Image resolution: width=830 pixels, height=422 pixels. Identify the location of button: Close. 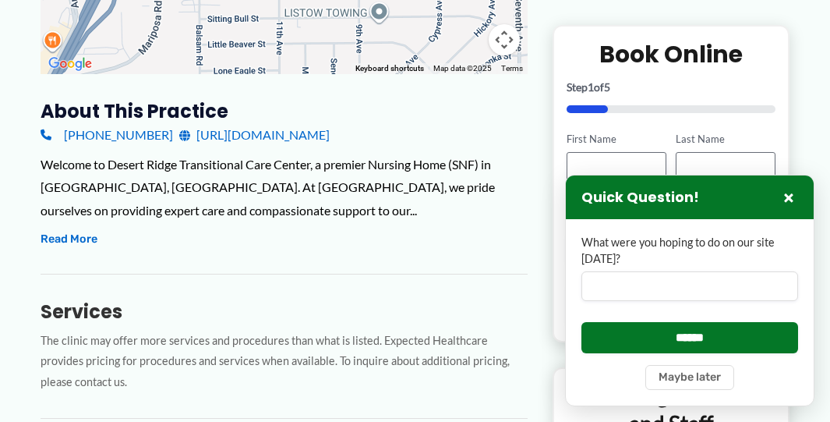
(789, 197).